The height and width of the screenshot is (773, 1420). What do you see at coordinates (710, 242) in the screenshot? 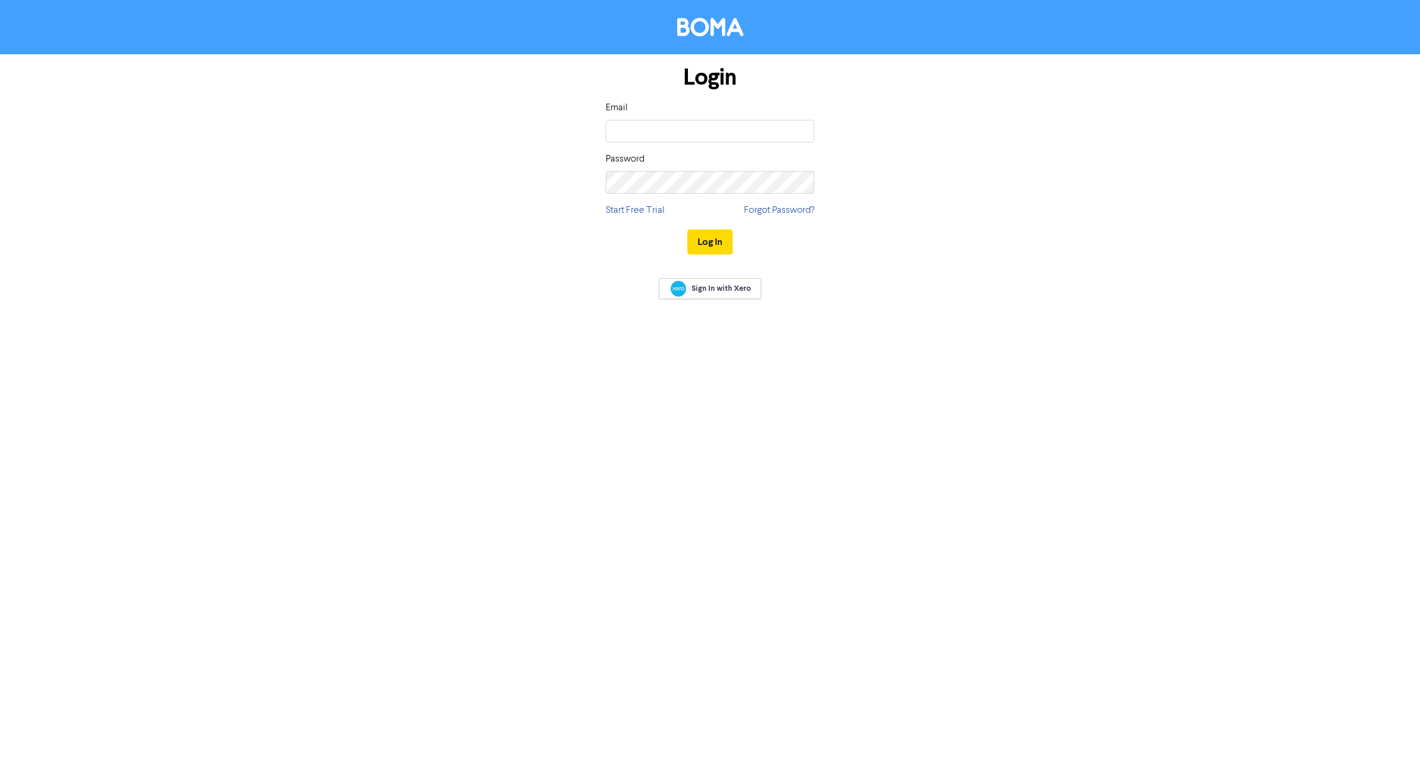
I see `button: Log In` at bounding box center [710, 242].